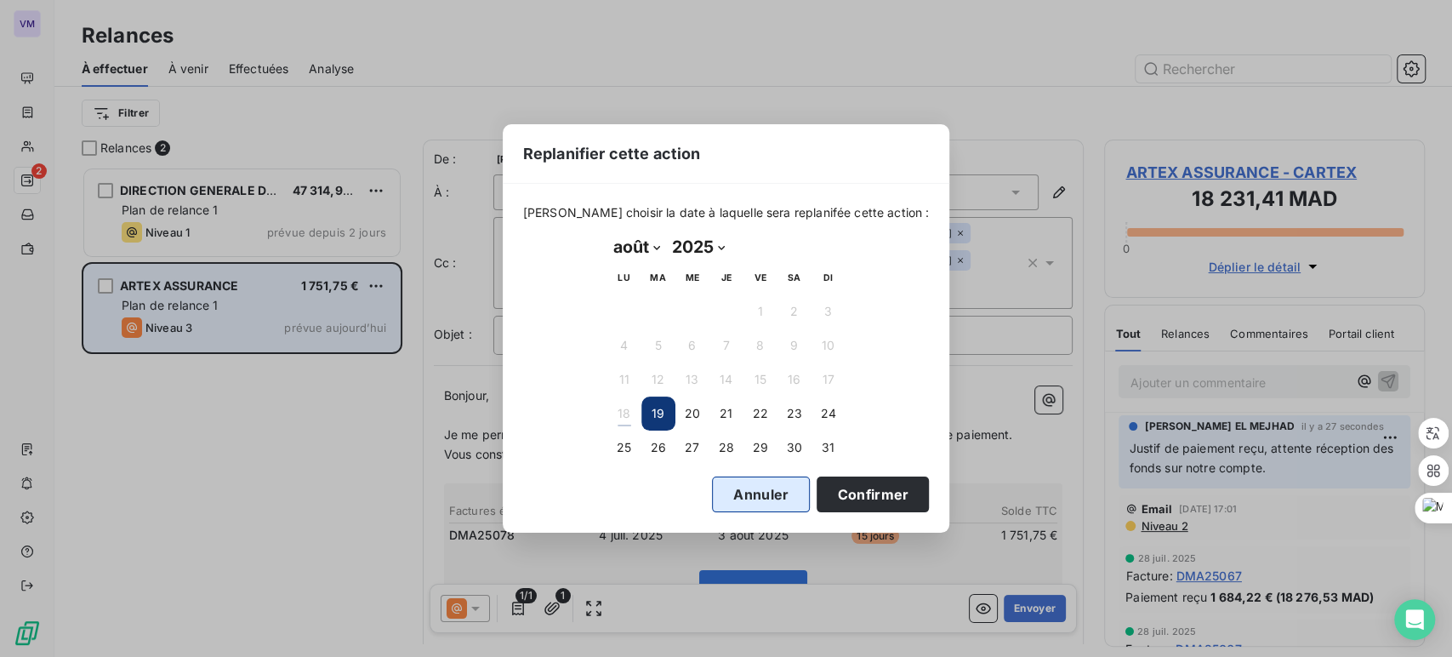 The height and width of the screenshot is (657, 1452). I want to click on button: 17, so click(828, 379).